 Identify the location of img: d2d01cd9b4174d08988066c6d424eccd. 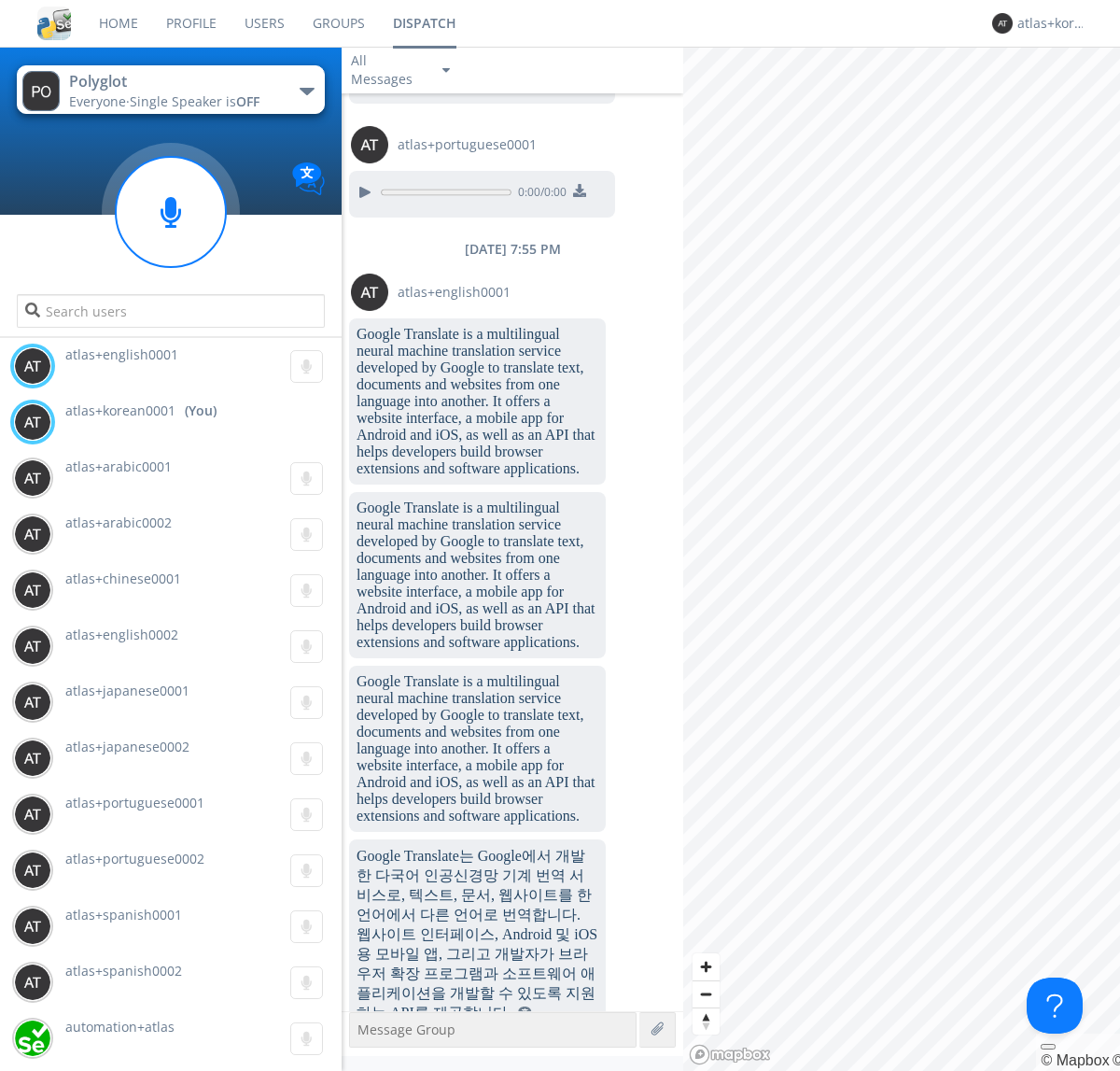
(33, 1038).